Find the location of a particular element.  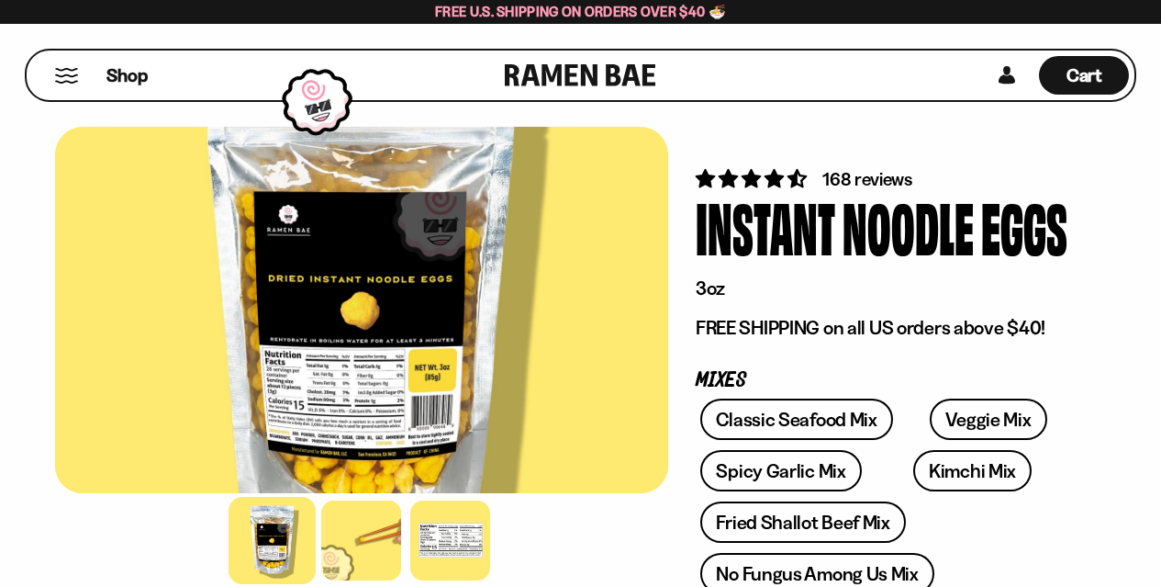

a: Spicy Garlic Mix is located at coordinates (780, 470).